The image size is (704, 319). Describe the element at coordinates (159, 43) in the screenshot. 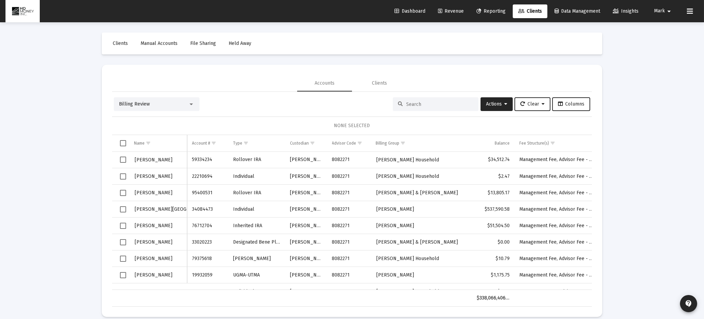

I see `span: Manual Accounts` at that location.